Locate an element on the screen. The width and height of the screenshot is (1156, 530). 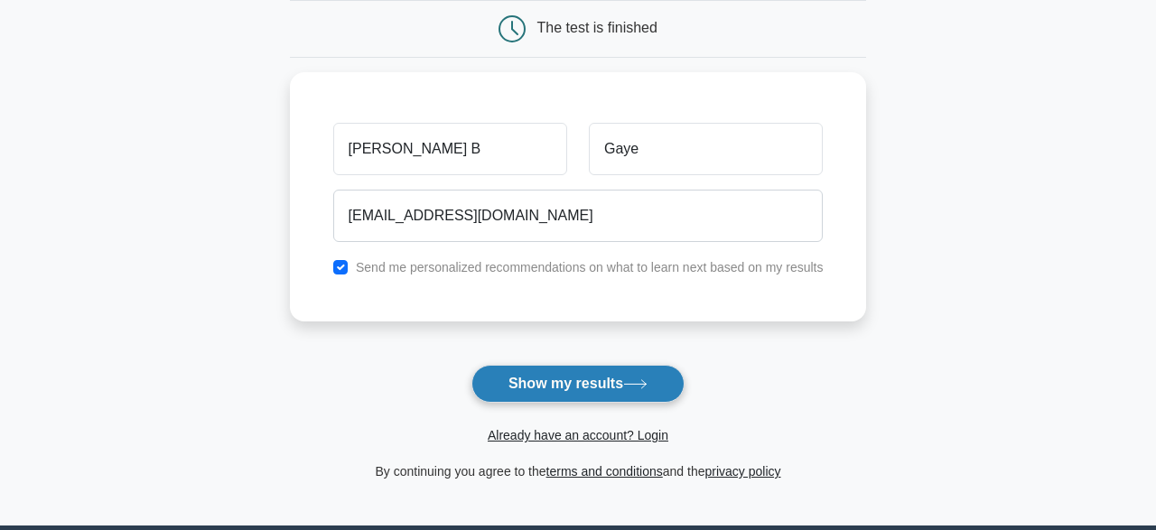
input: First name is located at coordinates (450, 149).